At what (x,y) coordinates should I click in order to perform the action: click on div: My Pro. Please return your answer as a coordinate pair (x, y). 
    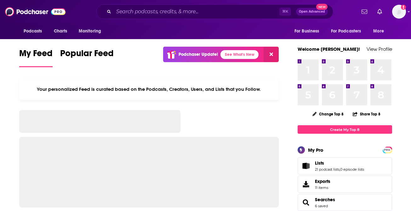
    Looking at the image, I should click on (315, 149).